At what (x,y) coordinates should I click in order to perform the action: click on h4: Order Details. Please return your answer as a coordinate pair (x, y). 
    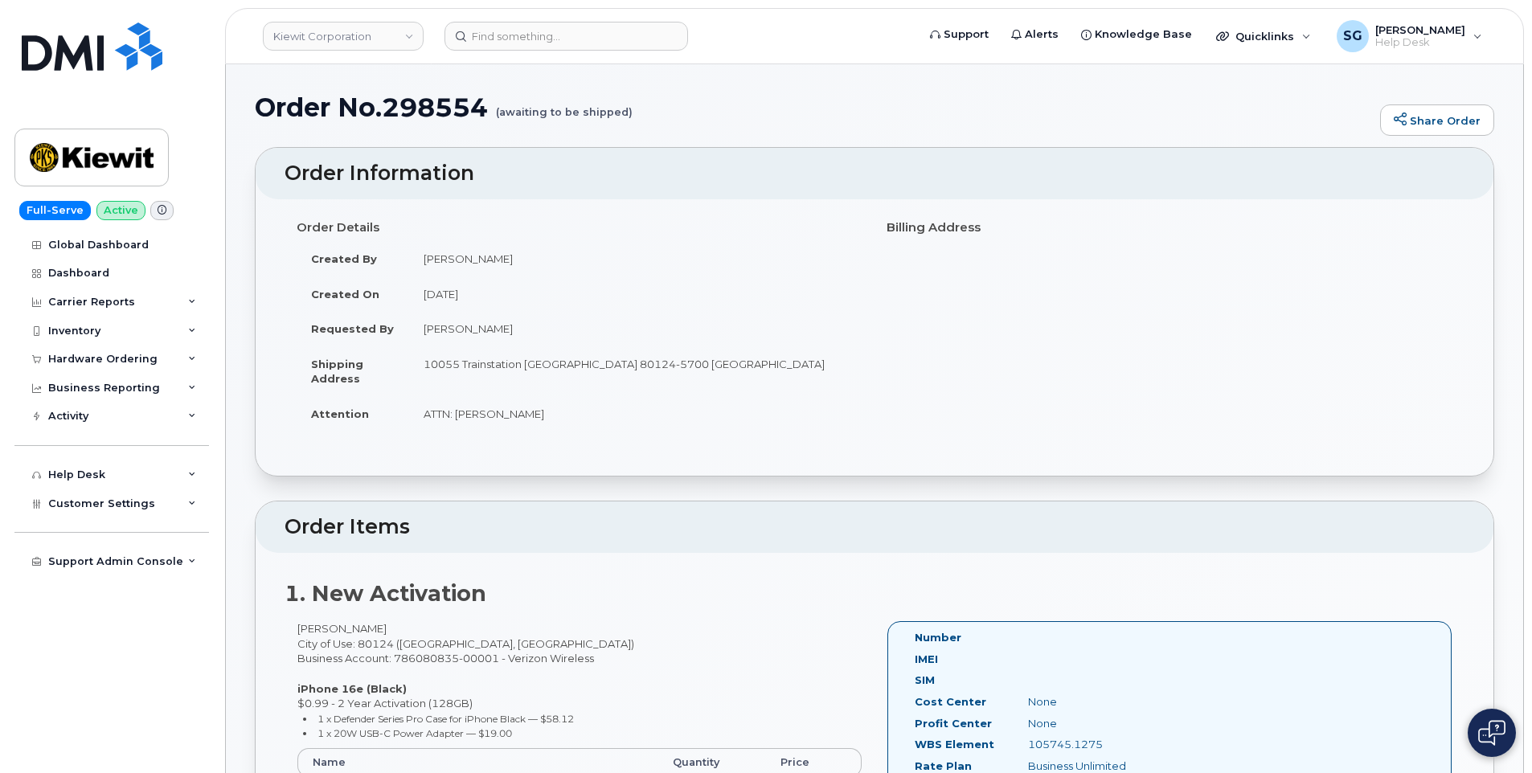
    Looking at the image, I should click on (579, 227).